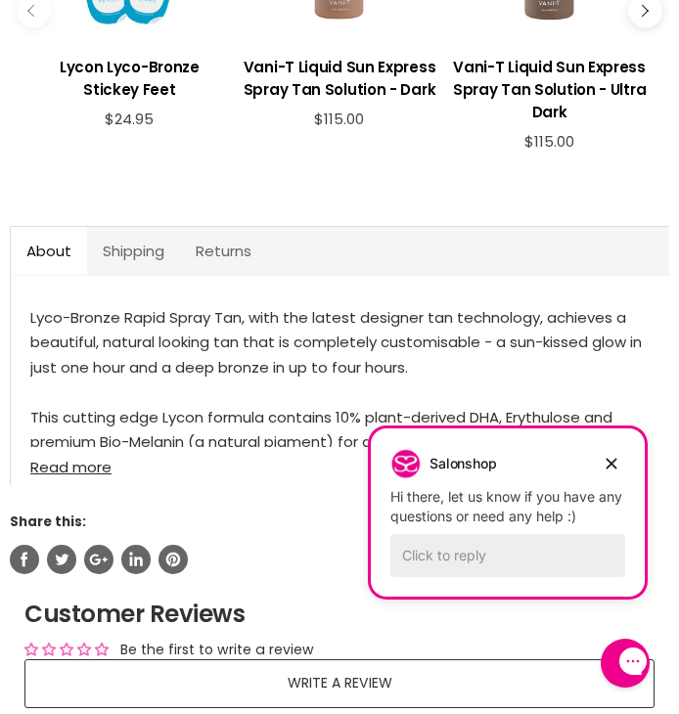 This screenshot has height=714, width=679. I want to click on a: About, so click(49, 250).